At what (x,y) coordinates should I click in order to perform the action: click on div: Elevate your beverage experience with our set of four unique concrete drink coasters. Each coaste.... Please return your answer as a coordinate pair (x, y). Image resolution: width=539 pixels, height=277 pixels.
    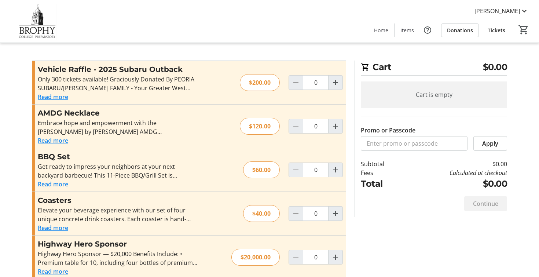
    Looking at the image, I should click on (118, 214).